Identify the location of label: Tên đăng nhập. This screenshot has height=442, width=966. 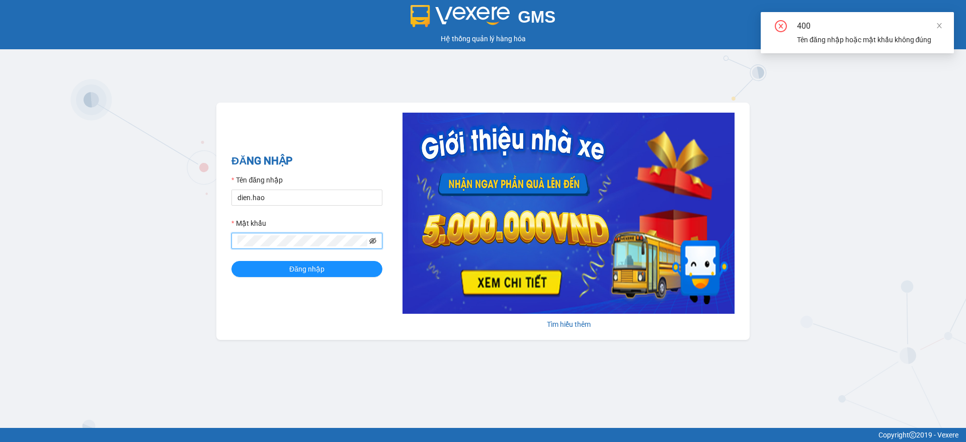
(257, 180).